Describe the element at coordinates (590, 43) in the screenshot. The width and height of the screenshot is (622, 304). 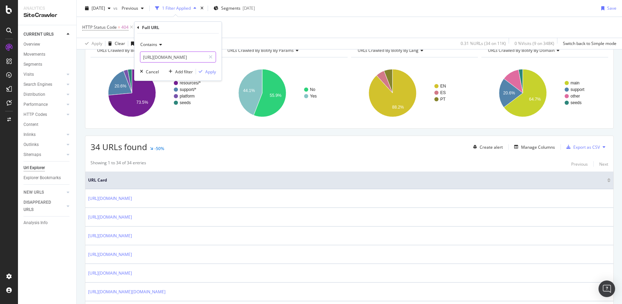
I see `div: Switch back to Simple mode` at that location.